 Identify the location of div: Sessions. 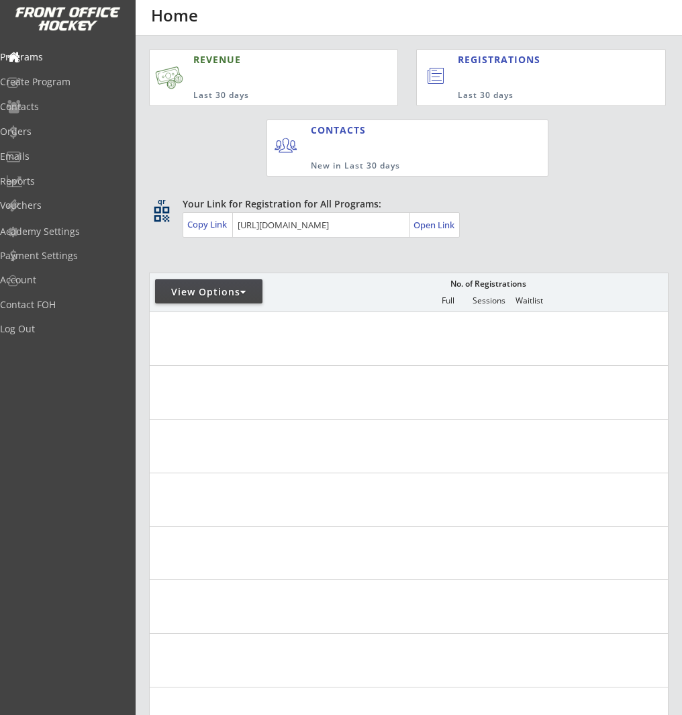
(489, 301).